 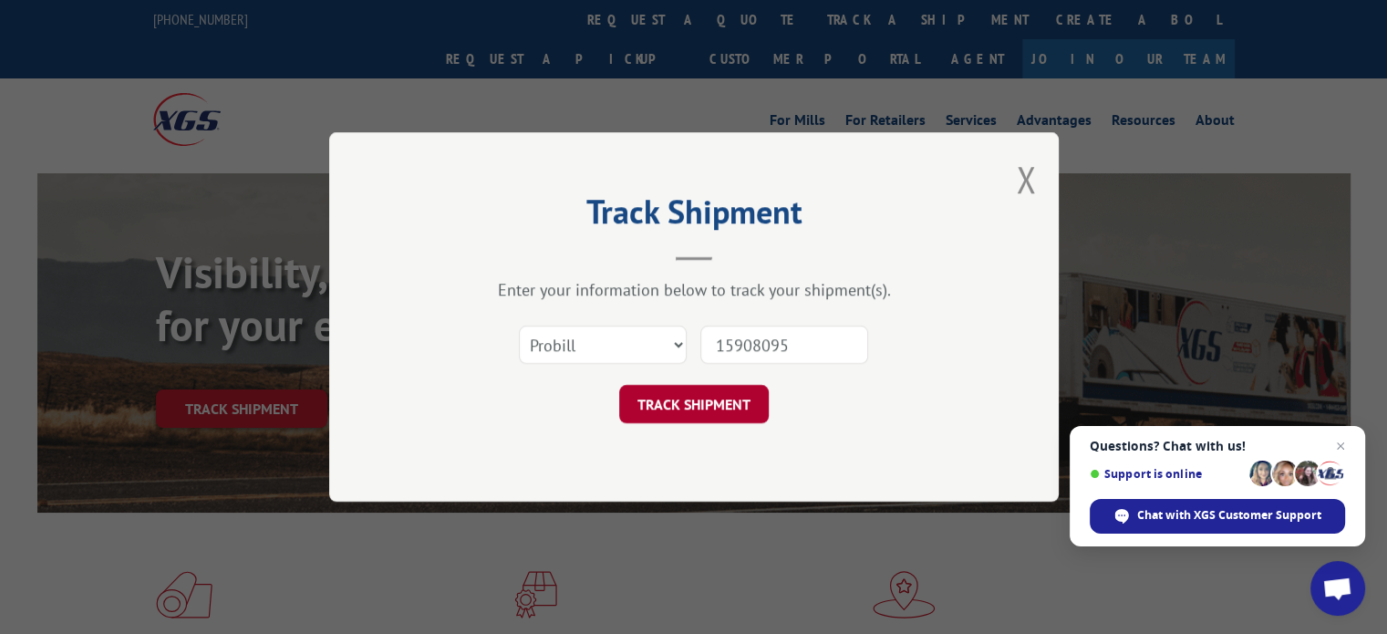 What do you see at coordinates (784, 345) in the screenshot?
I see `input: Number(s)` at bounding box center [784, 345].